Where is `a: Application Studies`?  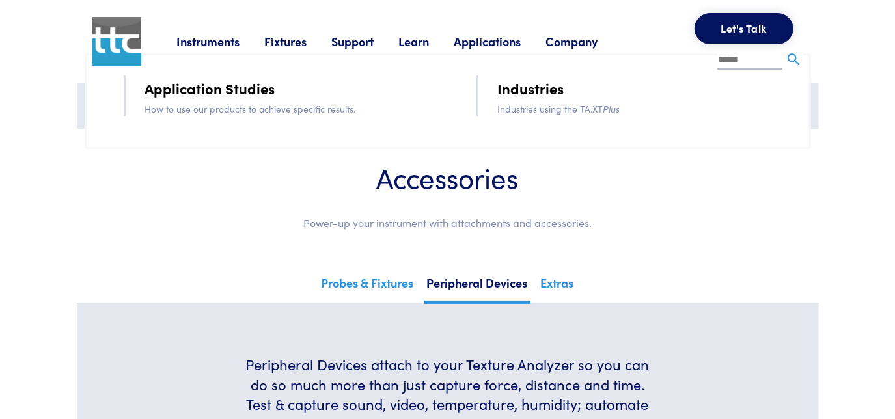 a: Application Studies is located at coordinates (210, 88).